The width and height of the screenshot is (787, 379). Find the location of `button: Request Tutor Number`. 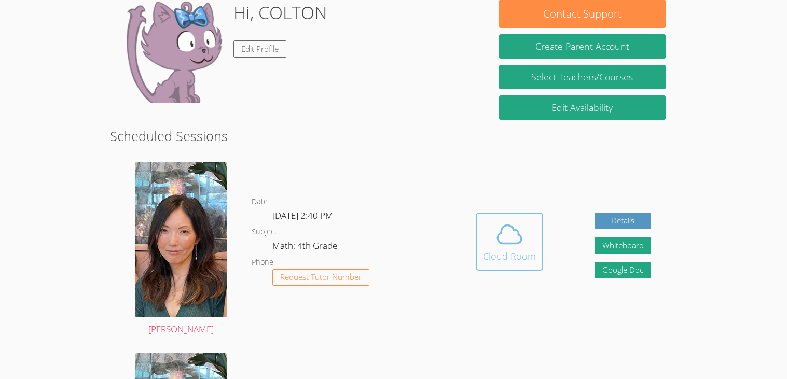

button: Request Tutor Number is located at coordinates (320, 277).